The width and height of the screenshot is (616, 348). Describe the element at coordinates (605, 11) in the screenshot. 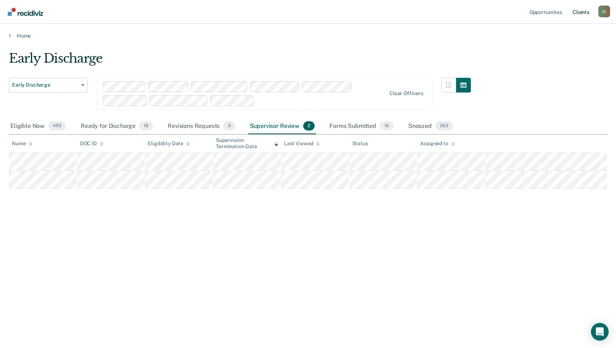

I see `div: J C` at that location.